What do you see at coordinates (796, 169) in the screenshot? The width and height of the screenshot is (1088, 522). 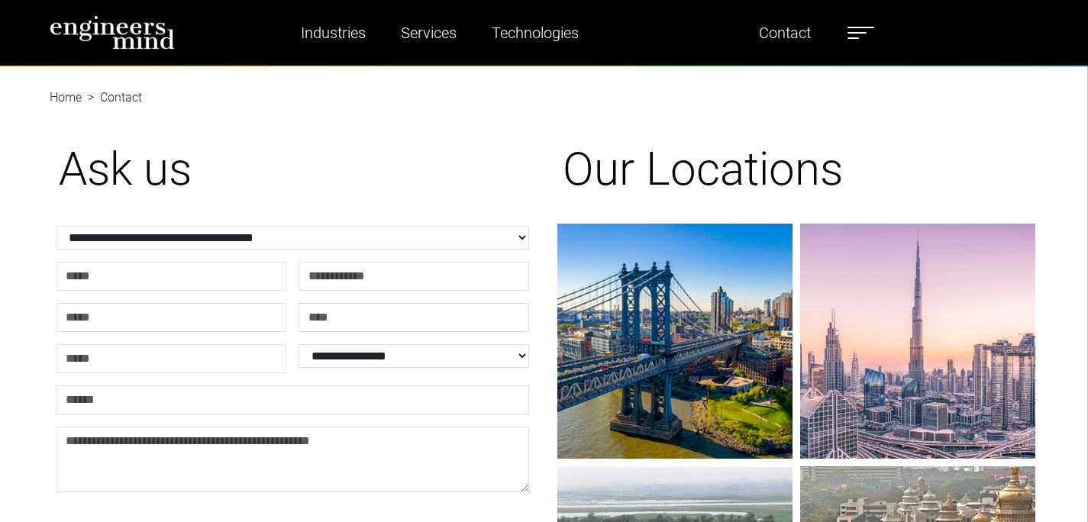 I see `h1: Our Locations` at bounding box center [796, 169].